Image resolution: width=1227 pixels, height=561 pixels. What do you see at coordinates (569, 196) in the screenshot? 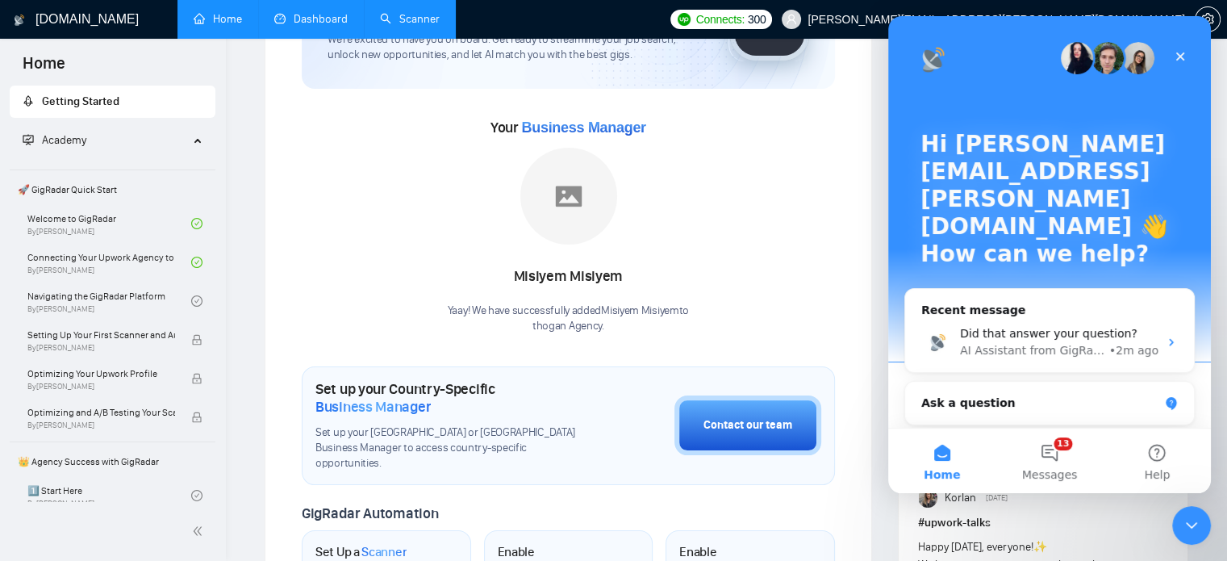
I see `img: placeholder.png` at bounding box center [569, 196].